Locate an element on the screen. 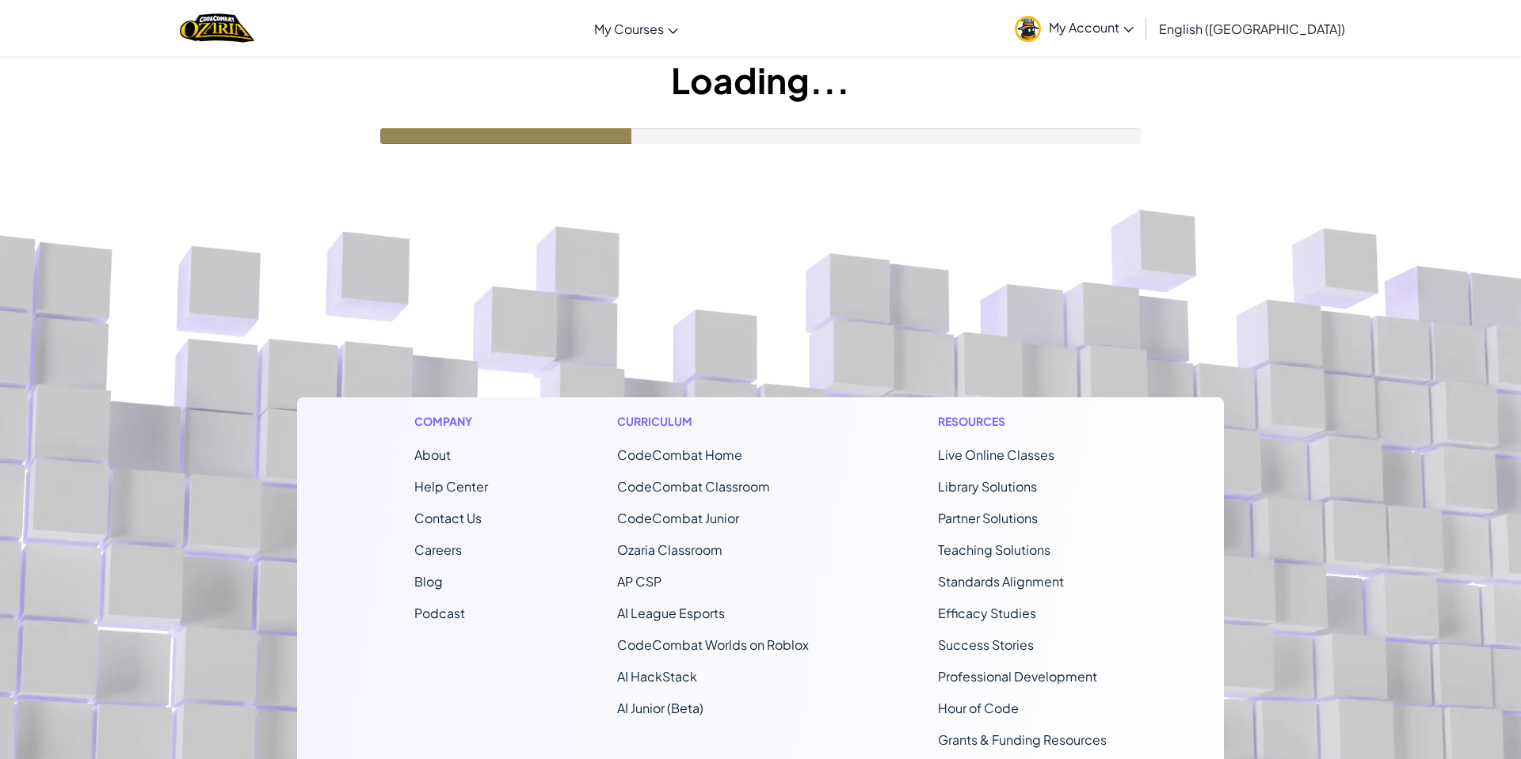 This screenshot has width=1521, height=759. a: CodeCombat Classroom is located at coordinates (693, 486).